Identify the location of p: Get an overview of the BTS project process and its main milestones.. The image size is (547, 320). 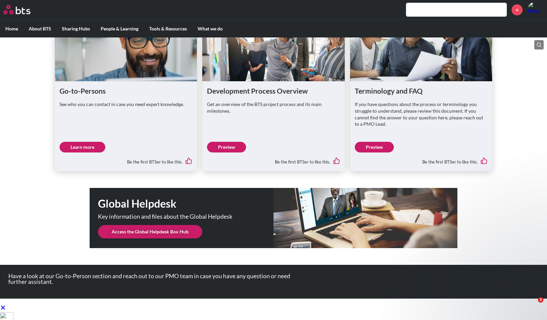
(273, 107).